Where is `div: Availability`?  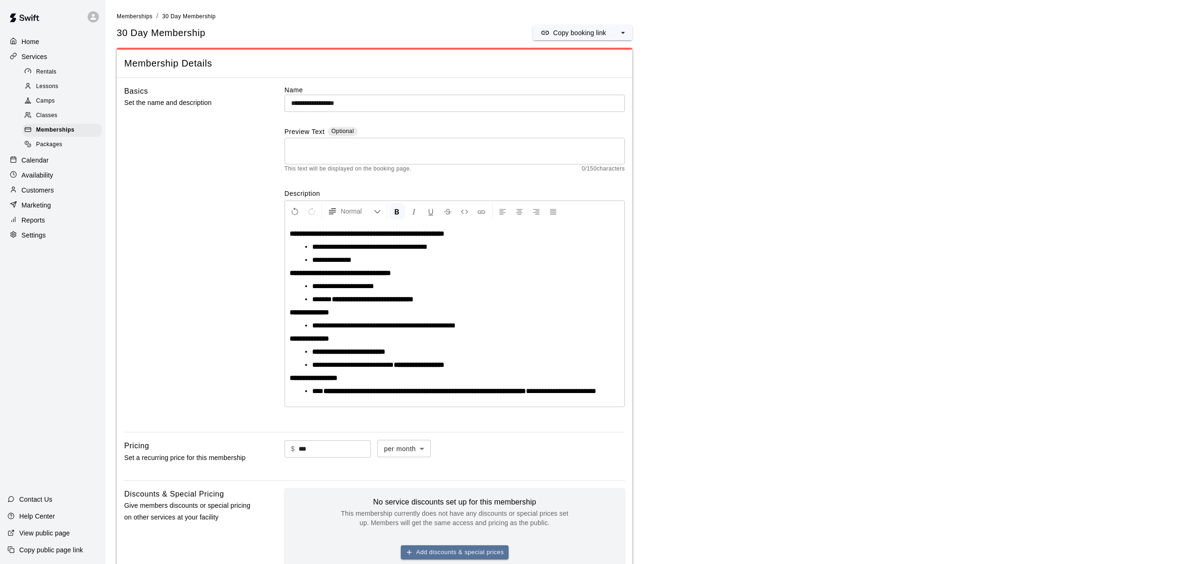
div: Availability is located at coordinates (52, 175).